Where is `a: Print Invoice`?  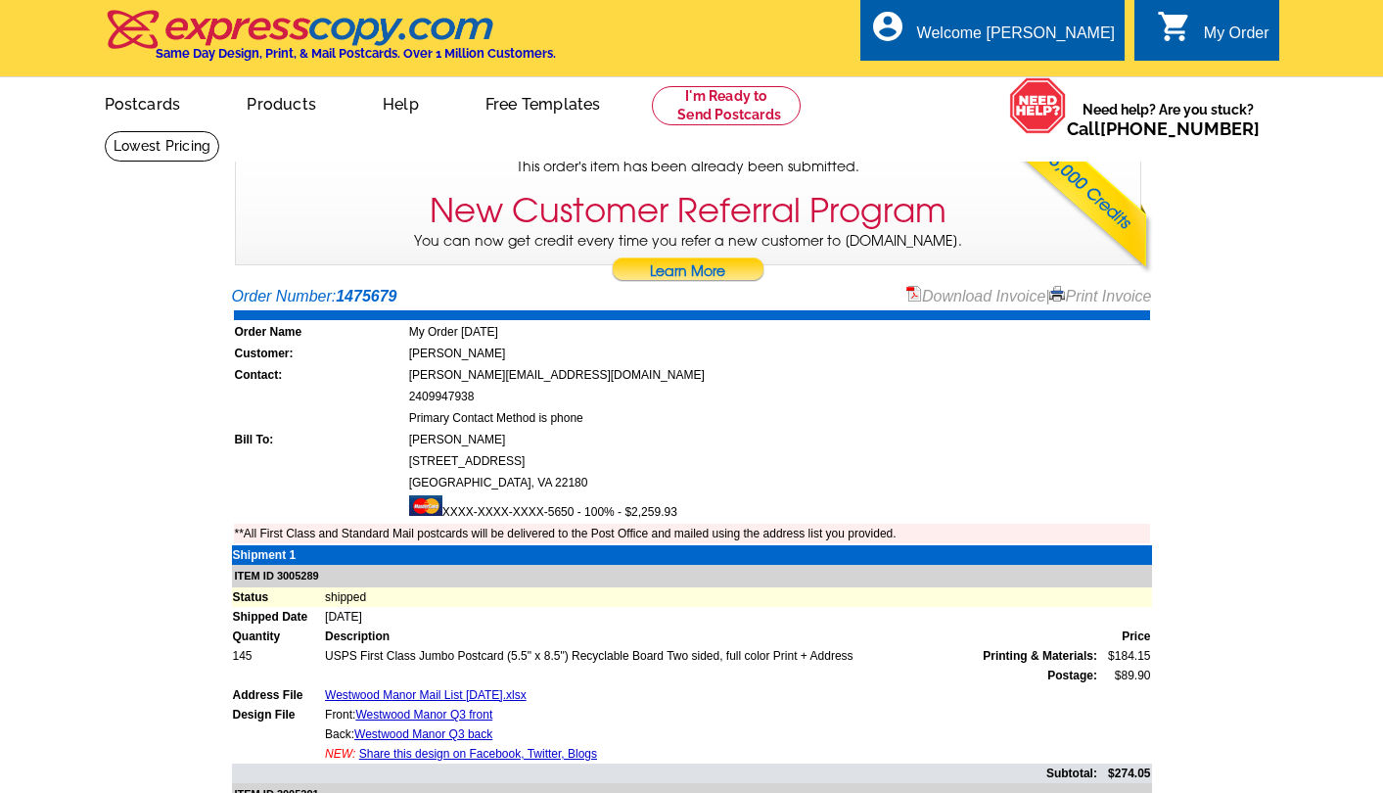 a: Print Invoice is located at coordinates (1100, 296).